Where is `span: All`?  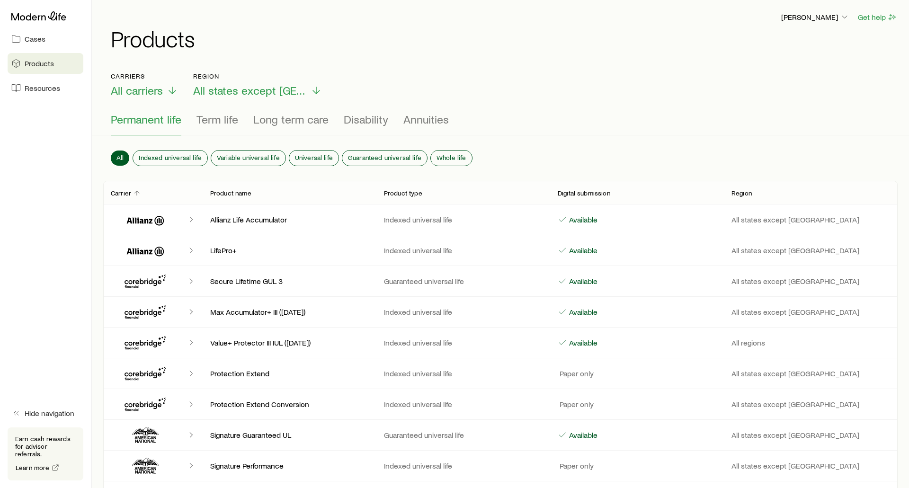 span: All is located at coordinates (120, 158).